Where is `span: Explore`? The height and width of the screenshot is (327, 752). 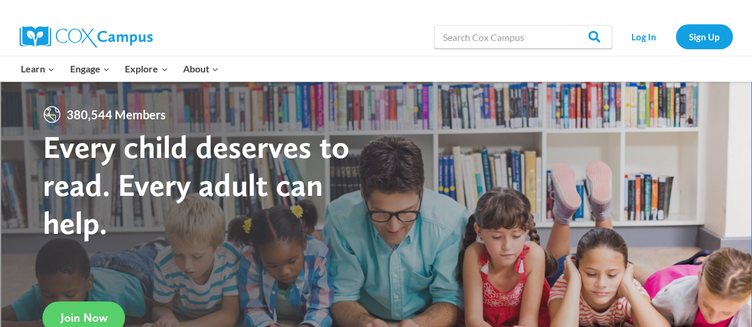
span: Explore is located at coordinates (146, 69).